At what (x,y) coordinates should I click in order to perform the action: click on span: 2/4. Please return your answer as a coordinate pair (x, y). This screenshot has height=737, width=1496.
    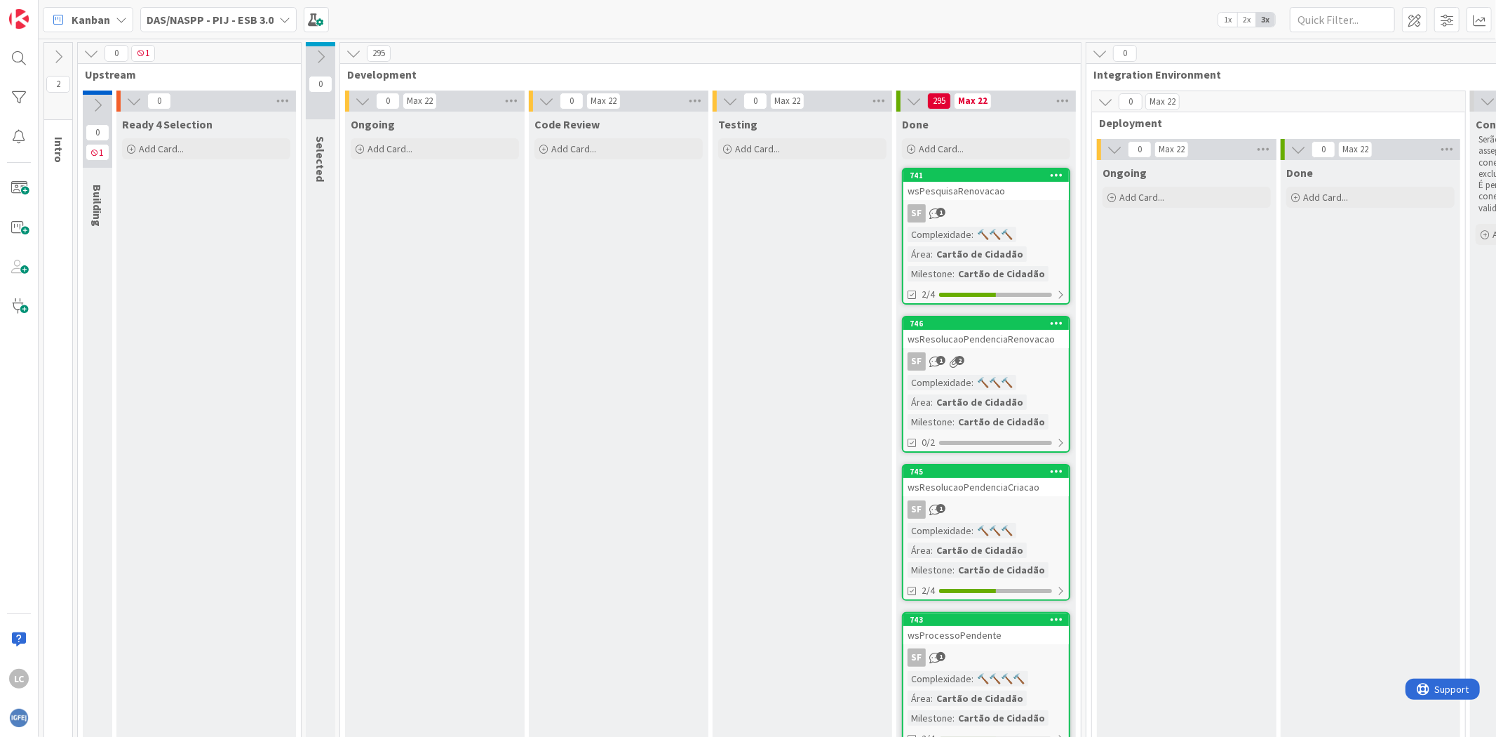
    Looking at the image, I should click on (928, 294).